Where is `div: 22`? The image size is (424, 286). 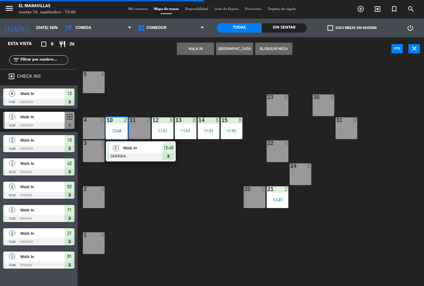
div: 22 is located at coordinates (268, 143).